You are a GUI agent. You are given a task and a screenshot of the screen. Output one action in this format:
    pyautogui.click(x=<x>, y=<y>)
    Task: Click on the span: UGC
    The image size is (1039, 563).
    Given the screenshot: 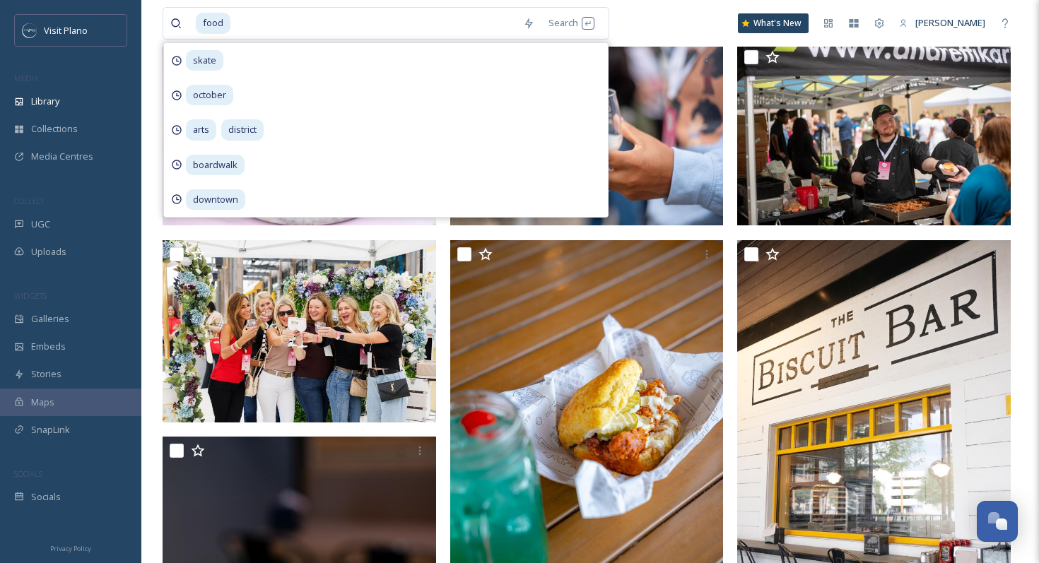 What is the action you would take?
    pyautogui.click(x=40, y=224)
    